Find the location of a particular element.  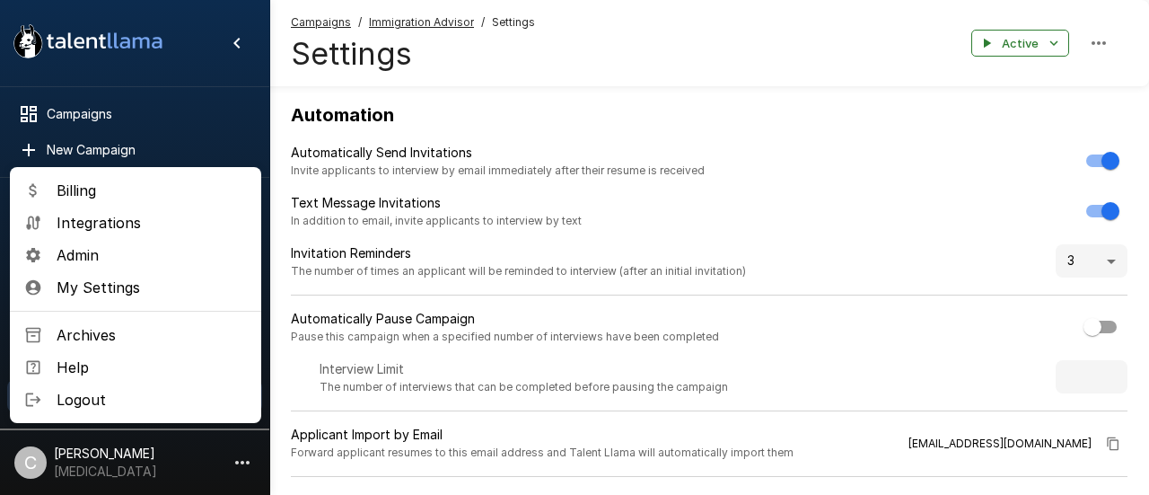

span: Admin is located at coordinates (152, 255).